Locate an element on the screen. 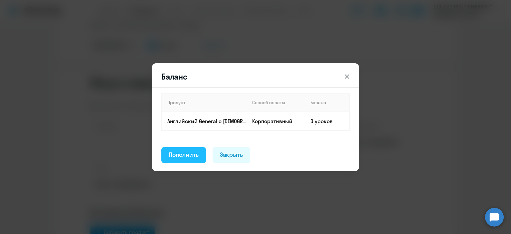 This screenshot has width=511, height=234. td: 0 уроков is located at coordinates (327, 121).